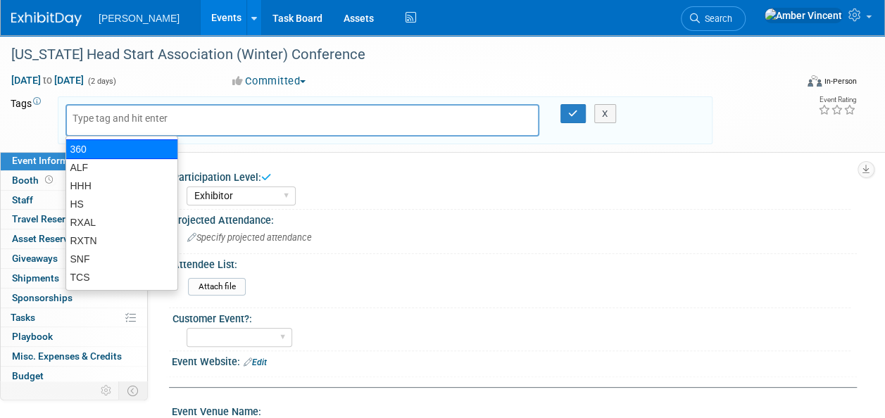 The width and height of the screenshot is (885, 418). What do you see at coordinates (713, 18) in the screenshot?
I see `a: Search` at bounding box center [713, 18].